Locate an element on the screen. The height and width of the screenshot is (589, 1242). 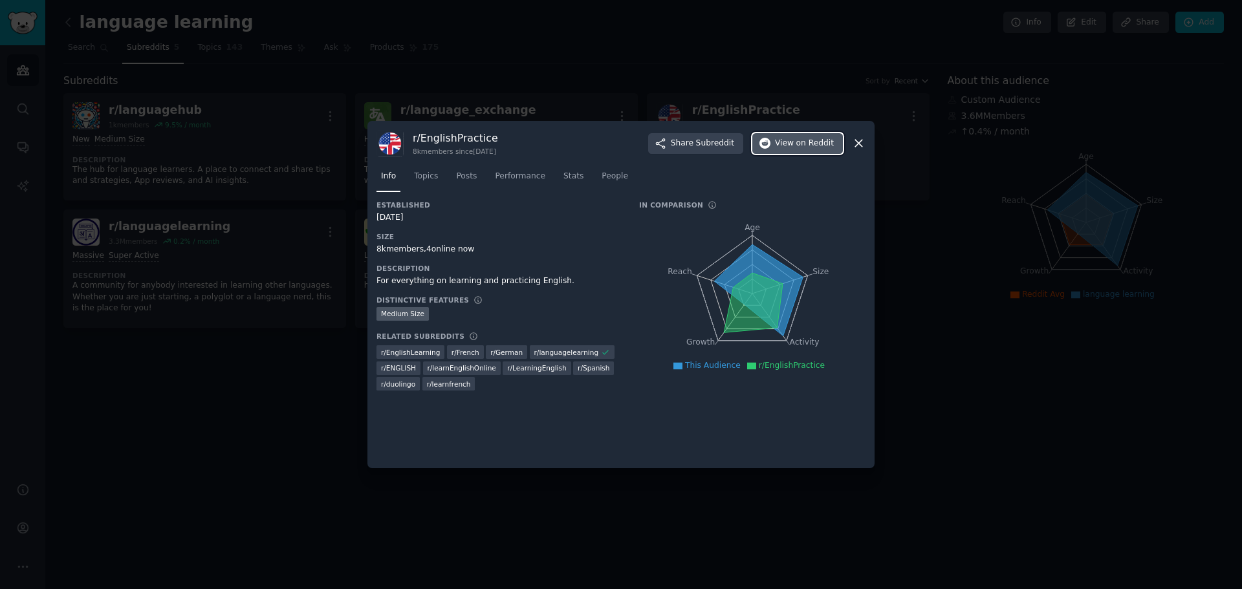
a: Topics is located at coordinates (426, 179).